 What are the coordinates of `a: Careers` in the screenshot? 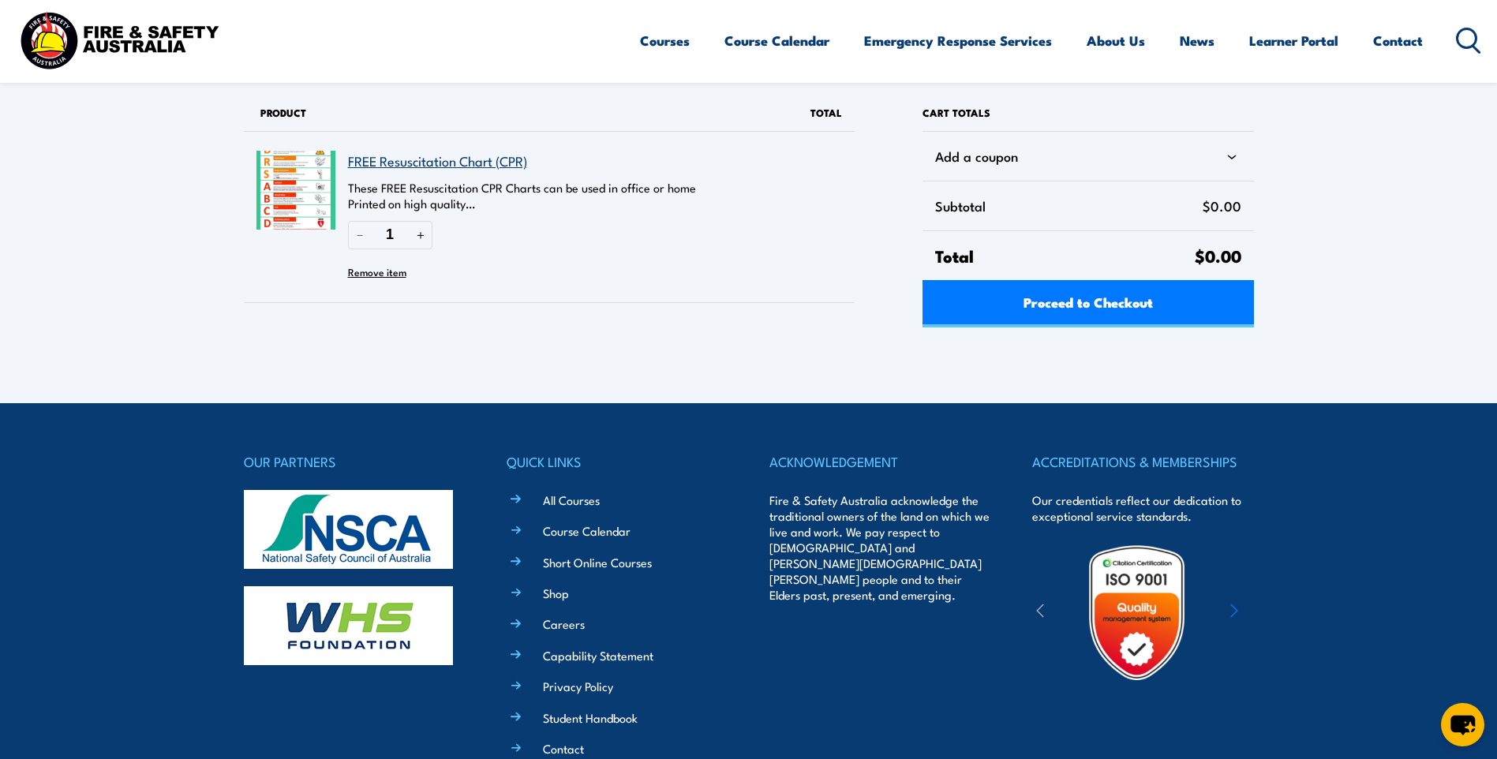 It's located at (563, 623).